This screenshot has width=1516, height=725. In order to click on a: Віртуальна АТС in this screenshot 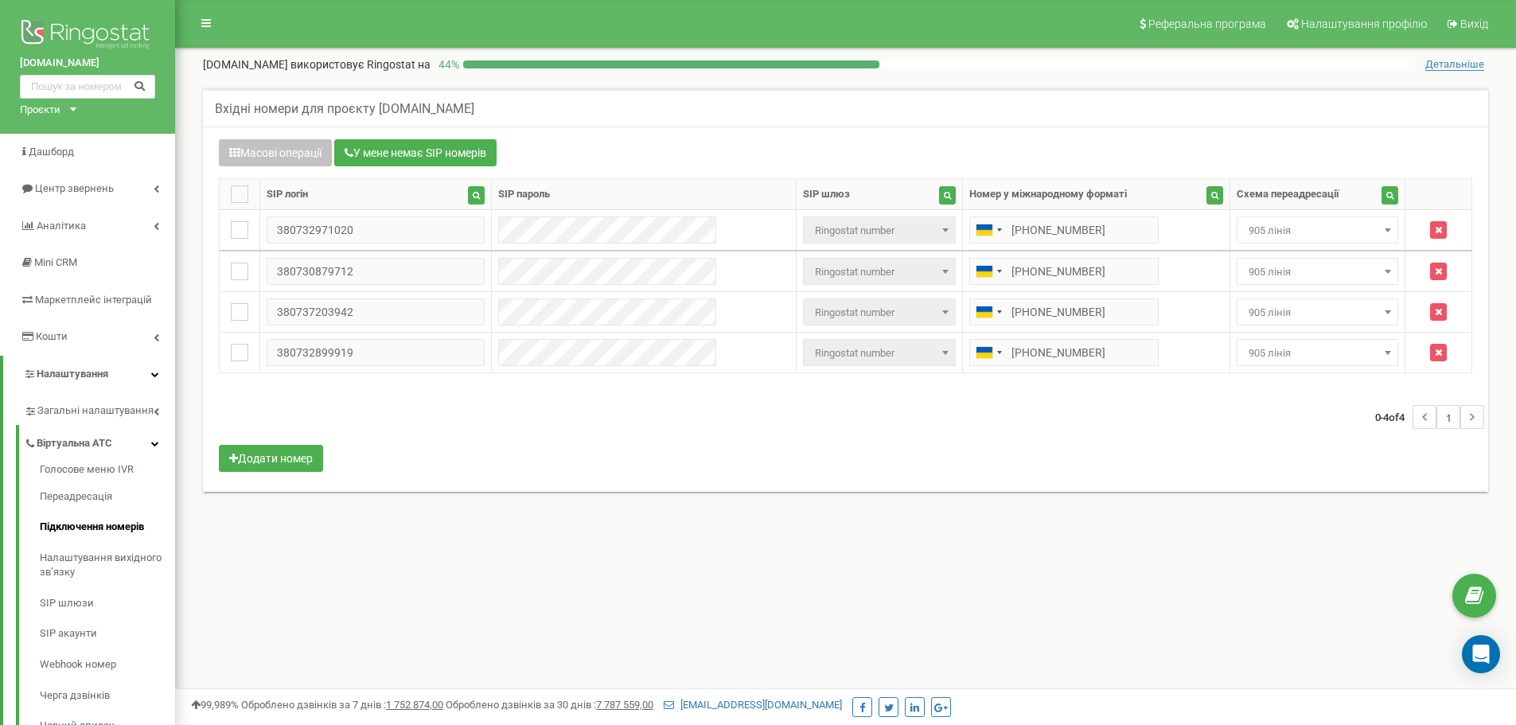, I will do `click(99, 441)`.